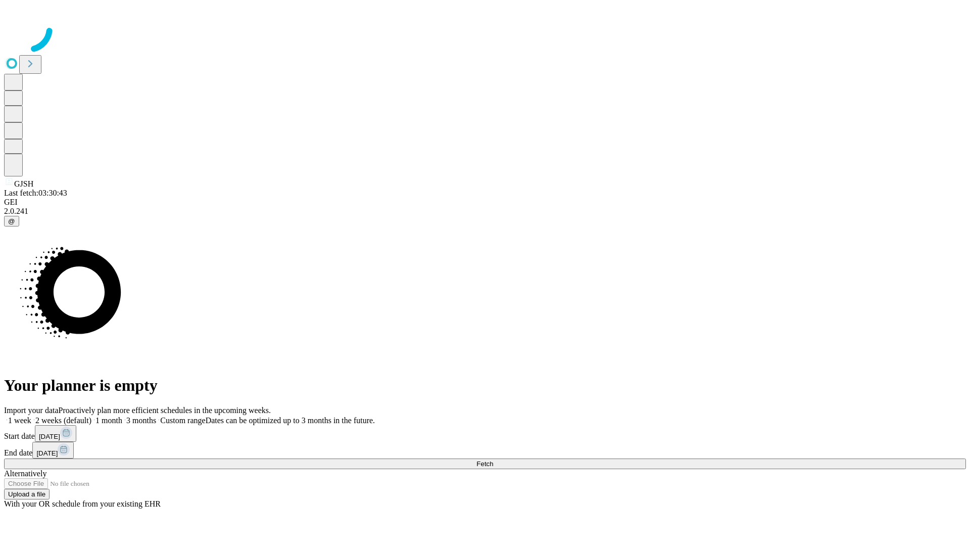 The height and width of the screenshot is (546, 970). Describe the element at coordinates (485, 450) in the screenshot. I see `div: End date` at that location.